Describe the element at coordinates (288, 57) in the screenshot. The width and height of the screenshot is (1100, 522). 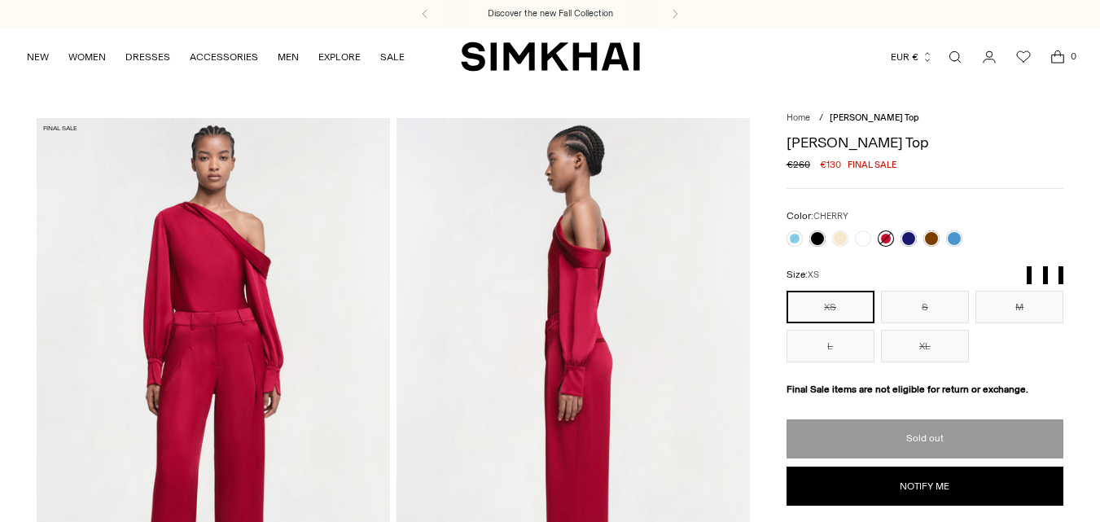
I see `a: MEN` at that location.